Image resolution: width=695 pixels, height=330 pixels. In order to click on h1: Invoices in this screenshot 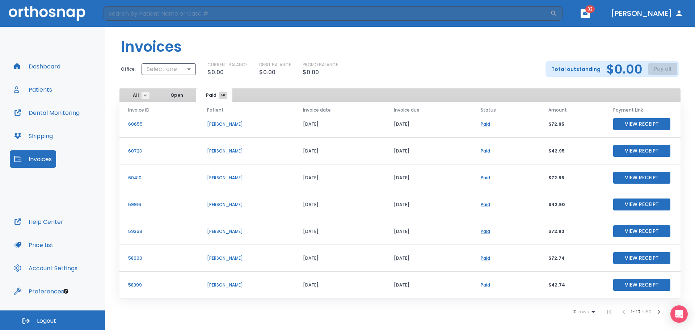, I will do `click(151, 47)`.